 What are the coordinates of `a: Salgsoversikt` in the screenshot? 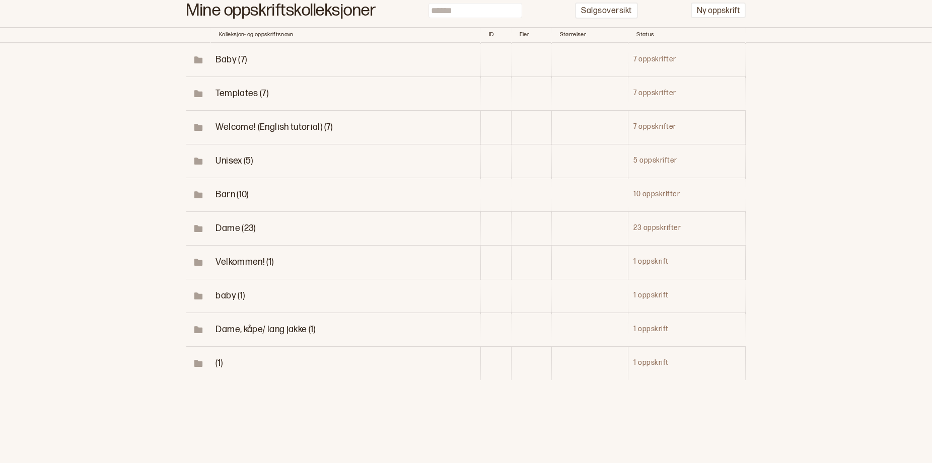 It's located at (606, 11).